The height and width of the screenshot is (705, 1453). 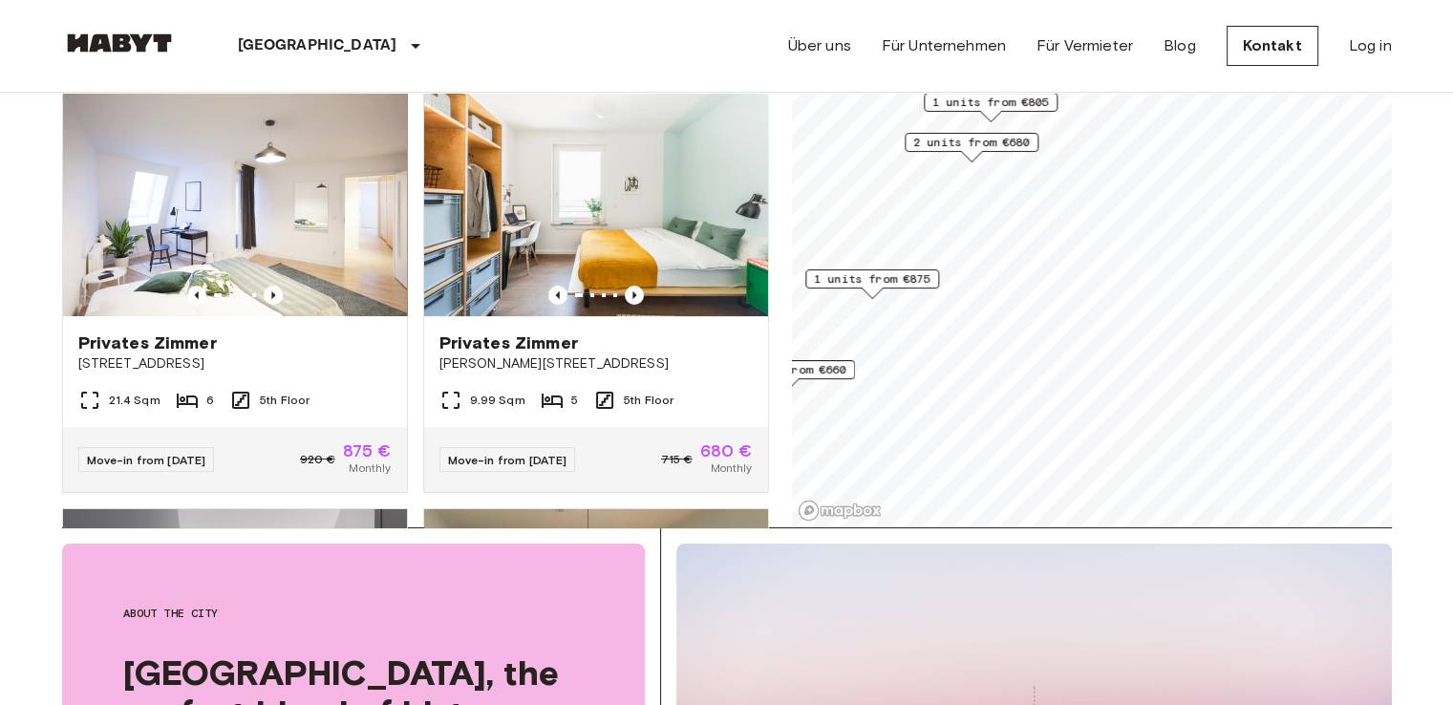 I want to click on a: Marketing picture of unit DE-01-08-020-03QPrevious imagePrevious imagePrivates Zimmer[PERSON_NAME..., so click(x=596, y=290).